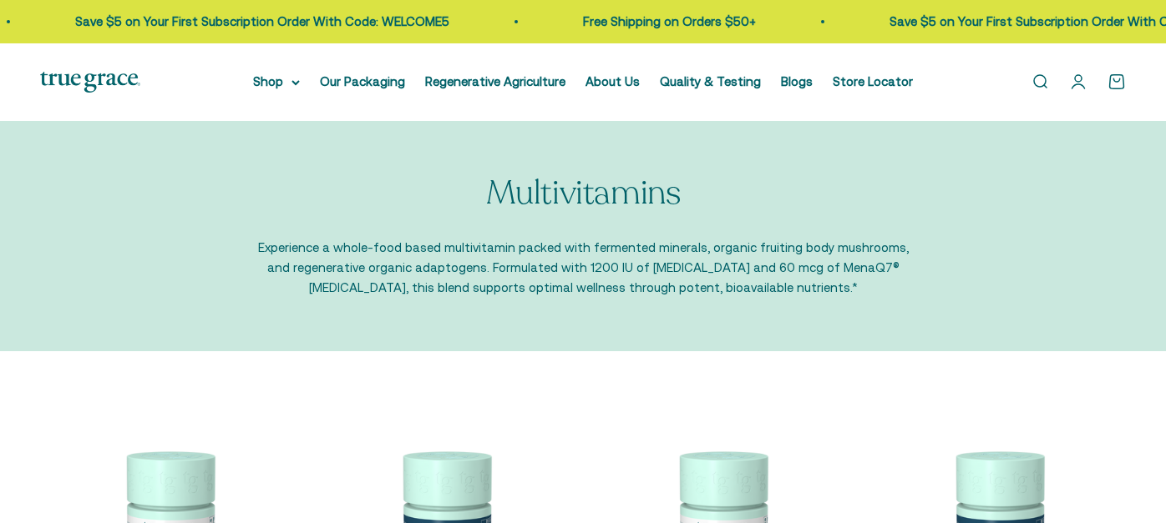  What do you see at coordinates (229, 22) in the screenshot?
I see `p: Save $5 on Your First Subscription Order With Code: WELCOME5` at bounding box center [229, 22].